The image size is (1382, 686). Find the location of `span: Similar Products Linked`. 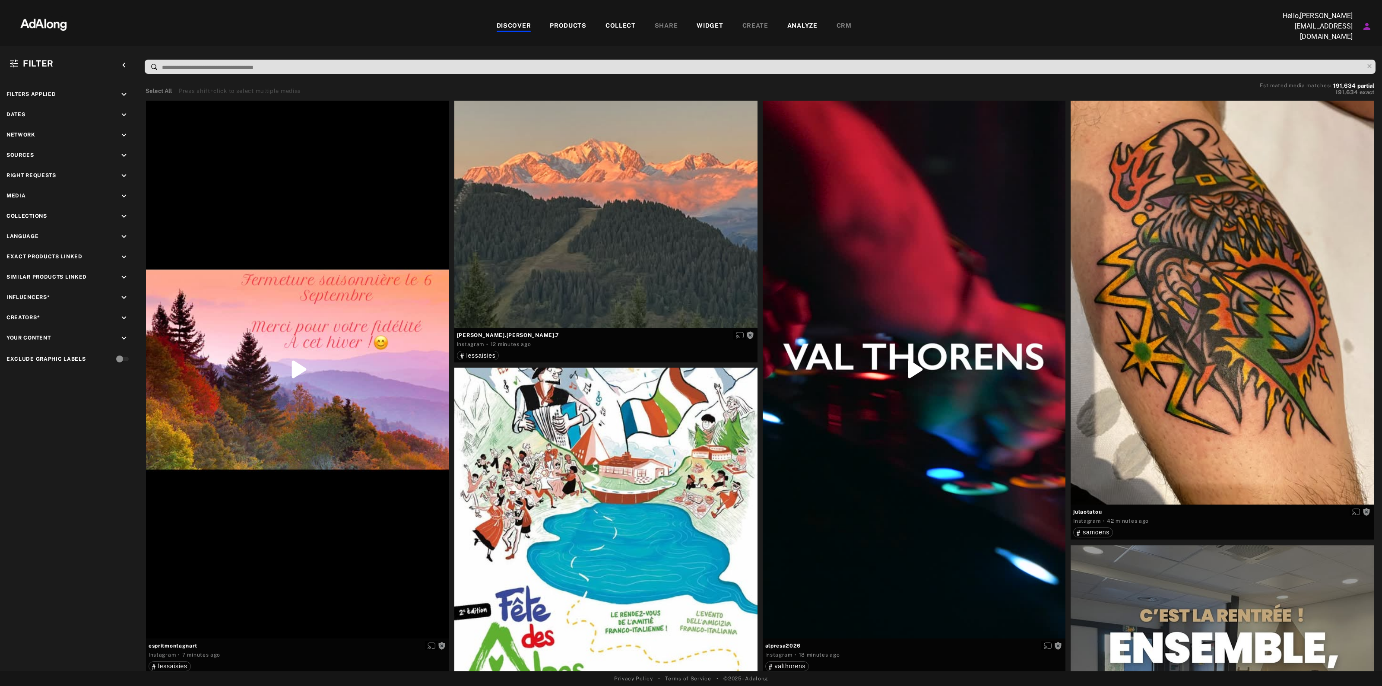

span: Similar Products Linked is located at coordinates (47, 277).